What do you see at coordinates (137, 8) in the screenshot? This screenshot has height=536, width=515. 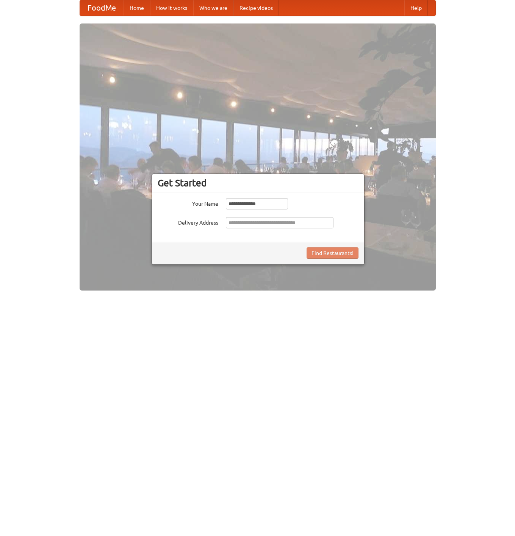 I see `a: Home` at bounding box center [137, 8].